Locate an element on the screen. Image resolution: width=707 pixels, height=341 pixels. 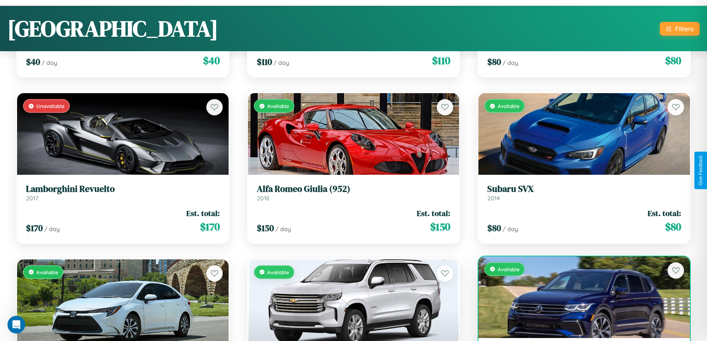
span: 2014 is located at coordinates (494, 198).